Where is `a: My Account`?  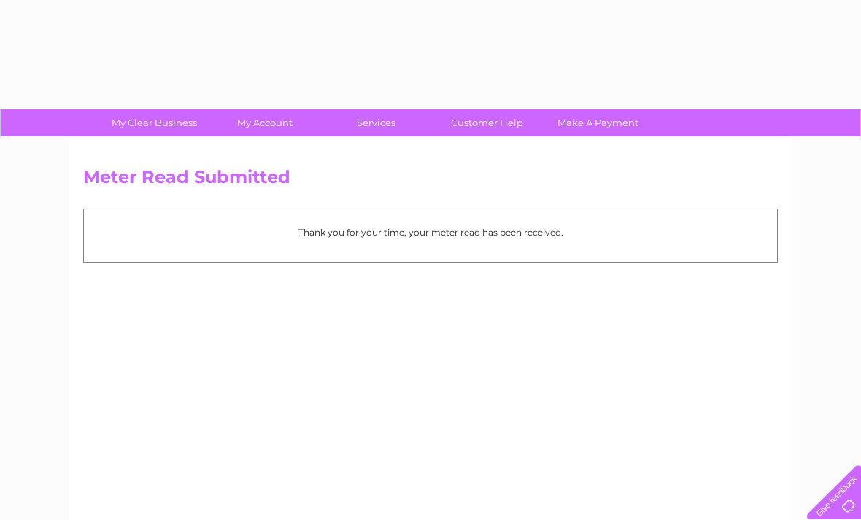 a: My Account is located at coordinates (265, 123).